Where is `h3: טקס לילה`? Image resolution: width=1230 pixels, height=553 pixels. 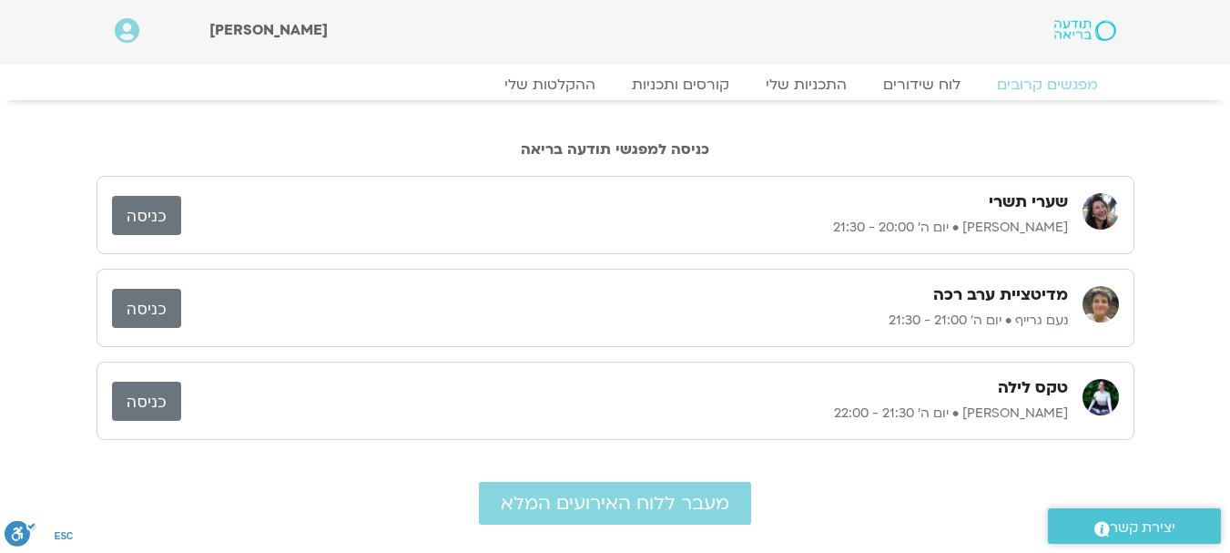 h3: טקס לילה is located at coordinates (1033, 388).